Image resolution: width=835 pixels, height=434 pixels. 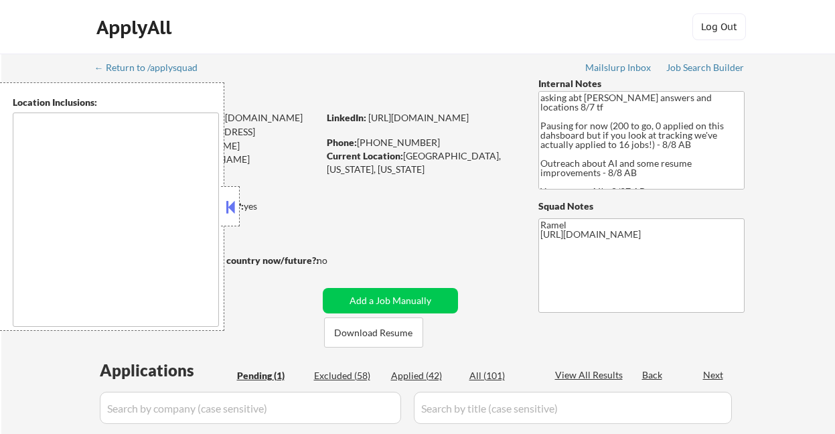 I want to click on button: Download Resume, so click(x=374, y=332).